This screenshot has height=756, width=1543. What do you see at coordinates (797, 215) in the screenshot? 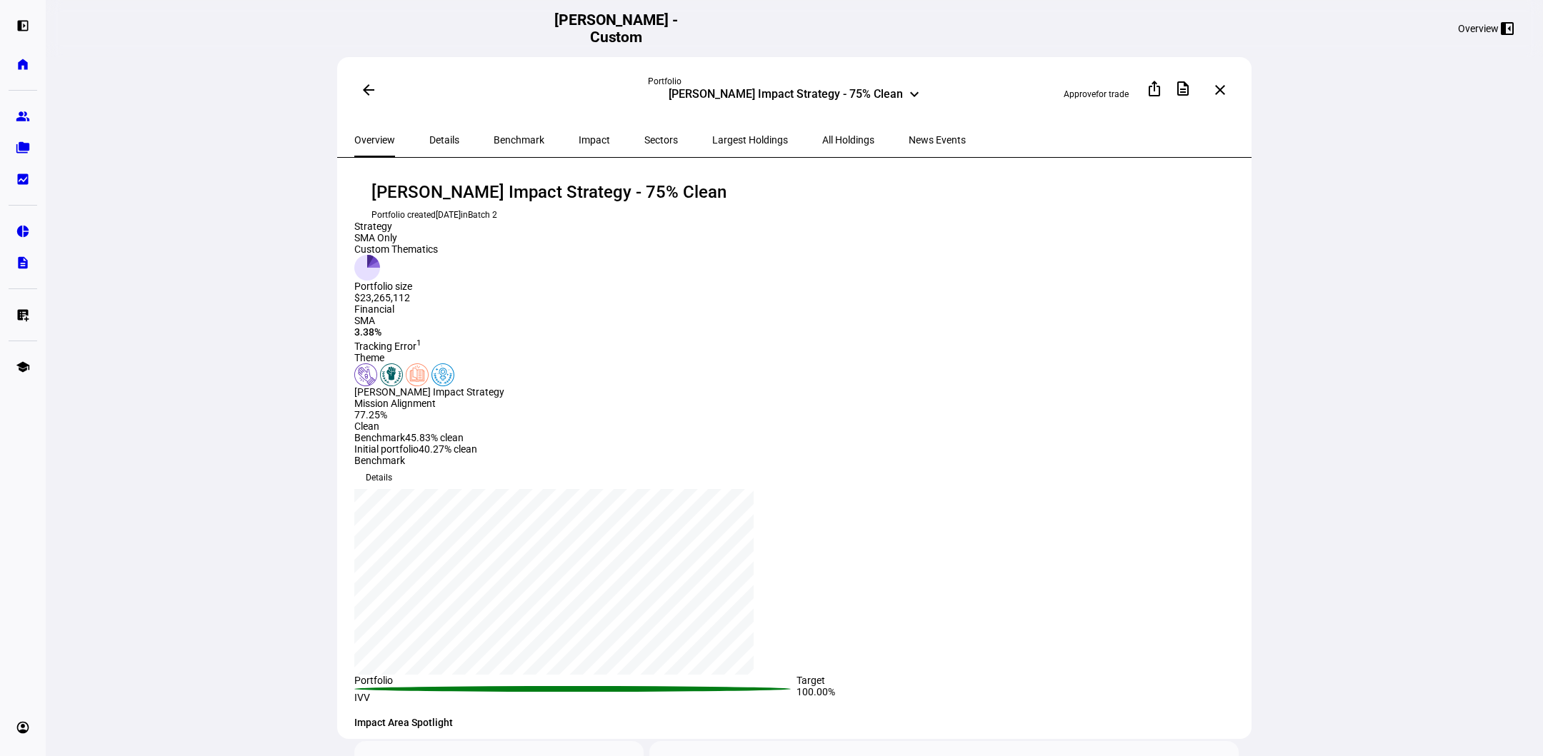
I see `div: Portfolio created` at bounding box center [797, 215].